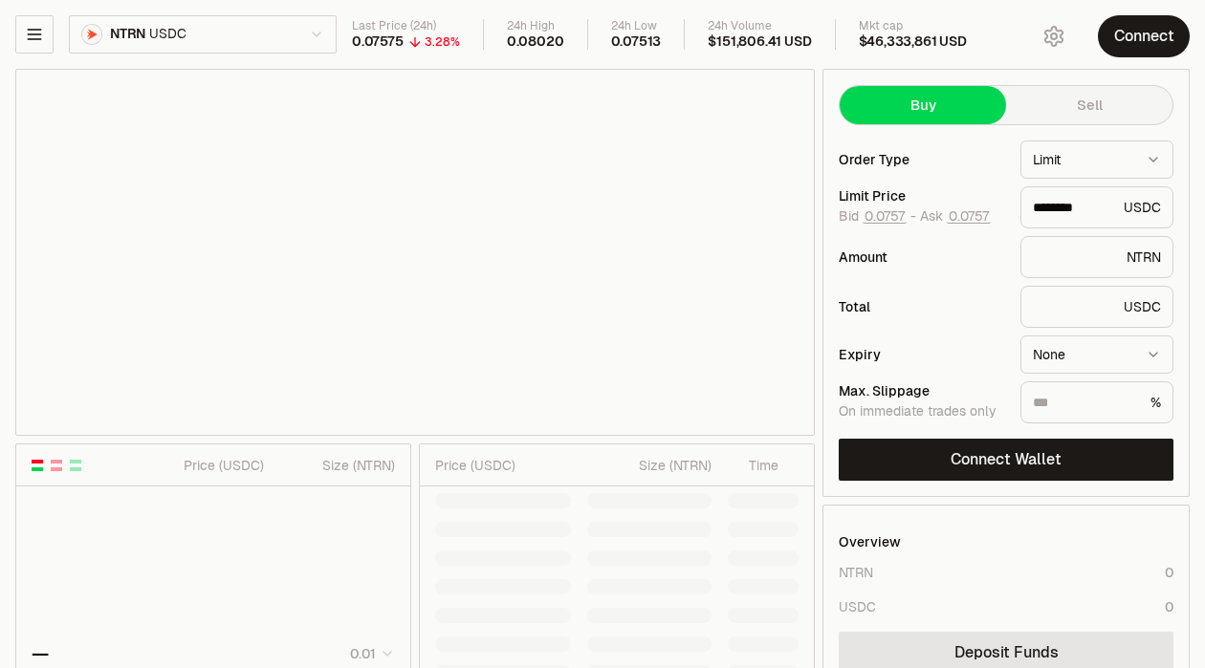  What do you see at coordinates (369, 654) in the screenshot?
I see `button: 0.01` at bounding box center [369, 654].